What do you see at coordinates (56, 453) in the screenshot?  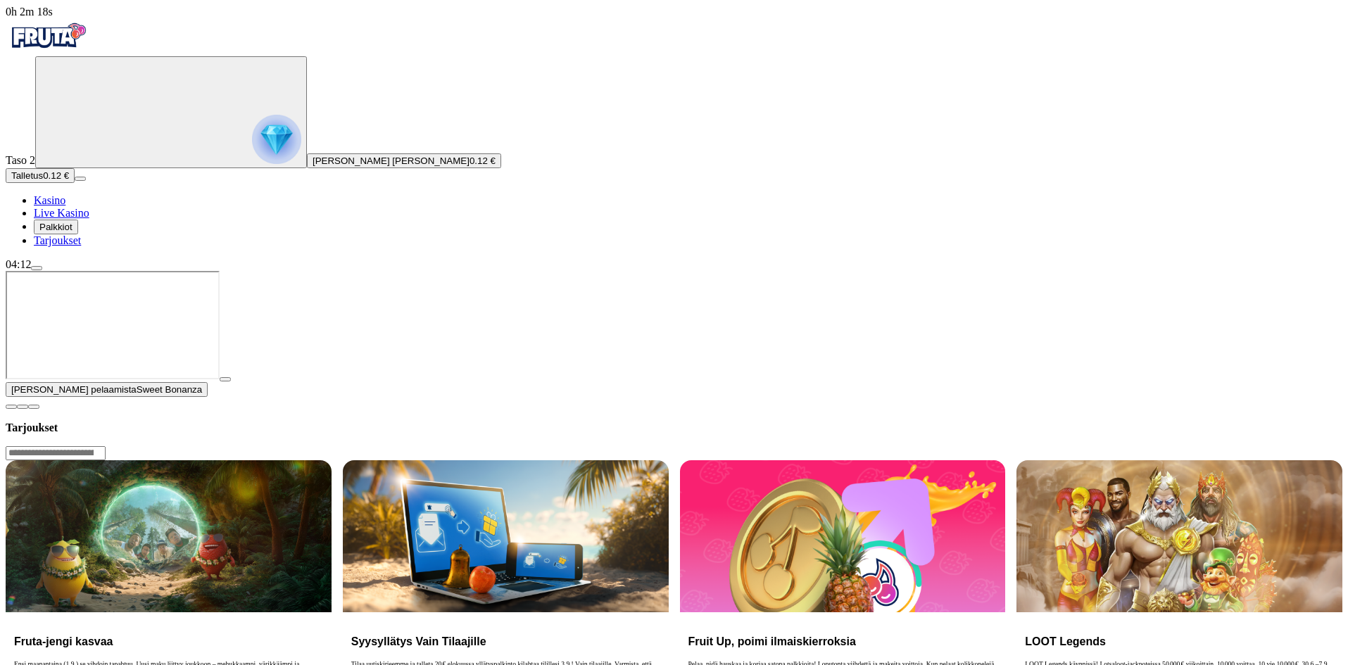 I see `input: Search` at bounding box center [56, 453].